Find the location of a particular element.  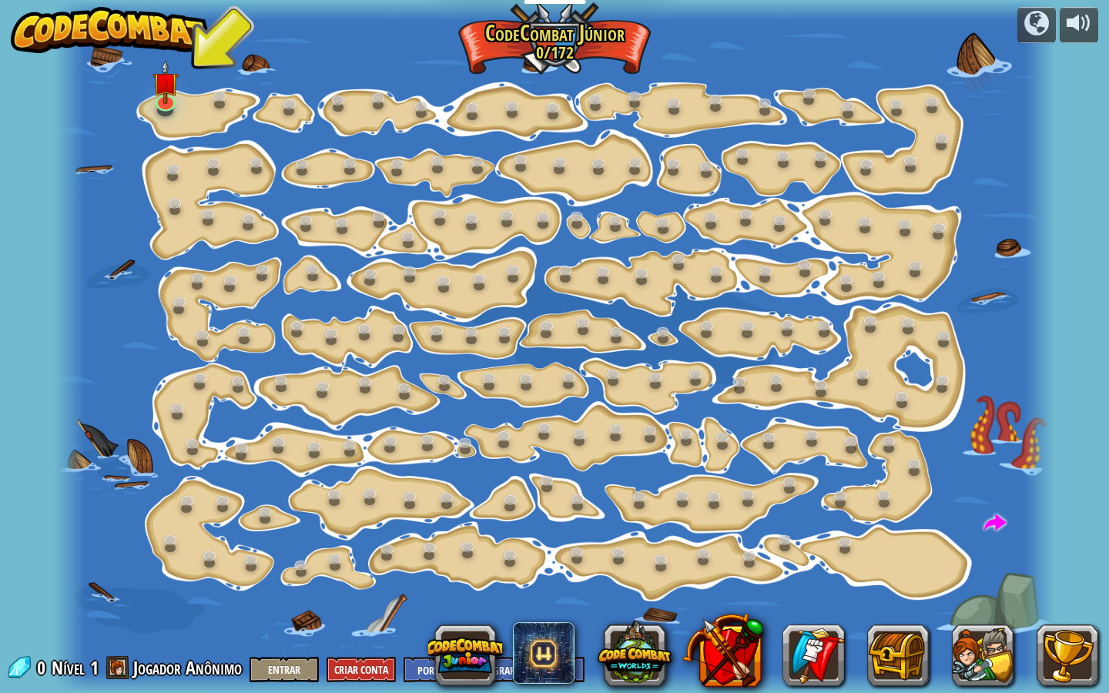

span: 0 is located at coordinates (43, 668).